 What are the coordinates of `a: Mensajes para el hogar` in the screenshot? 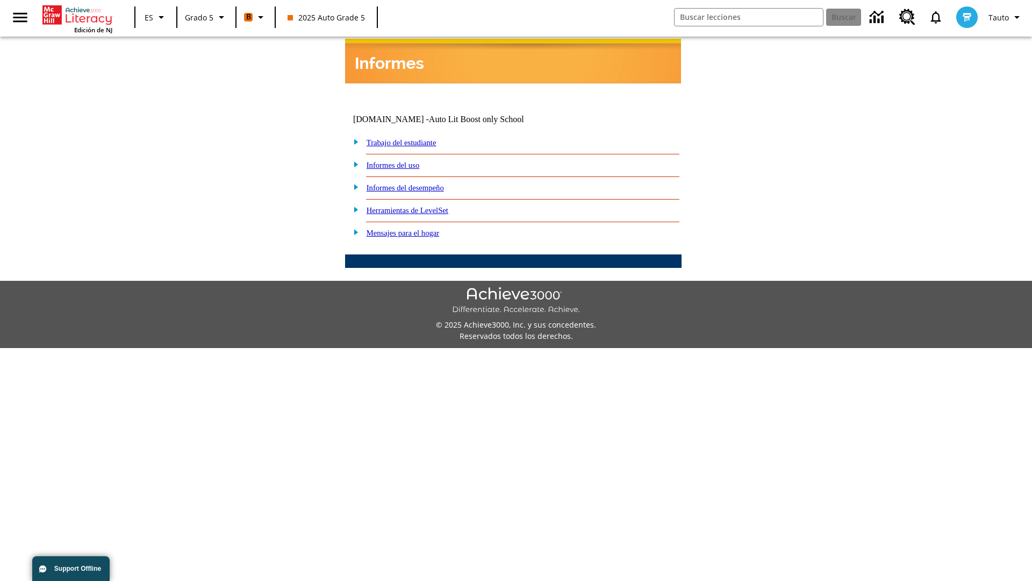 It's located at (403, 233).